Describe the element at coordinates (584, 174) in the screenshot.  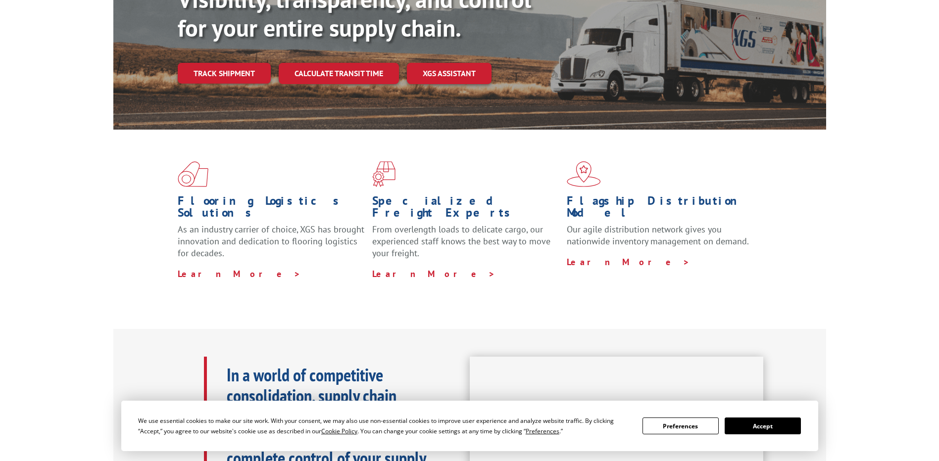
I see `img: xgs-icon-flagship-distribution-model-red` at that location.